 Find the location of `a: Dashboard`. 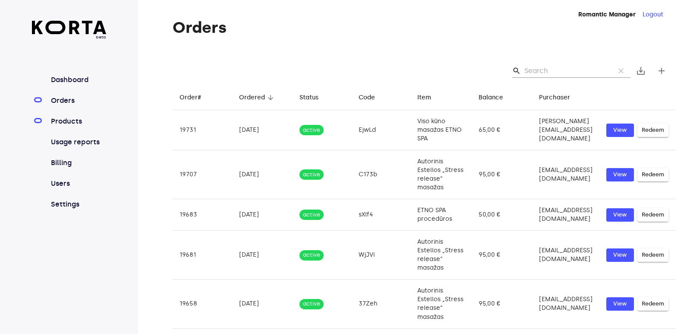

a: Dashboard is located at coordinates (78, 80).